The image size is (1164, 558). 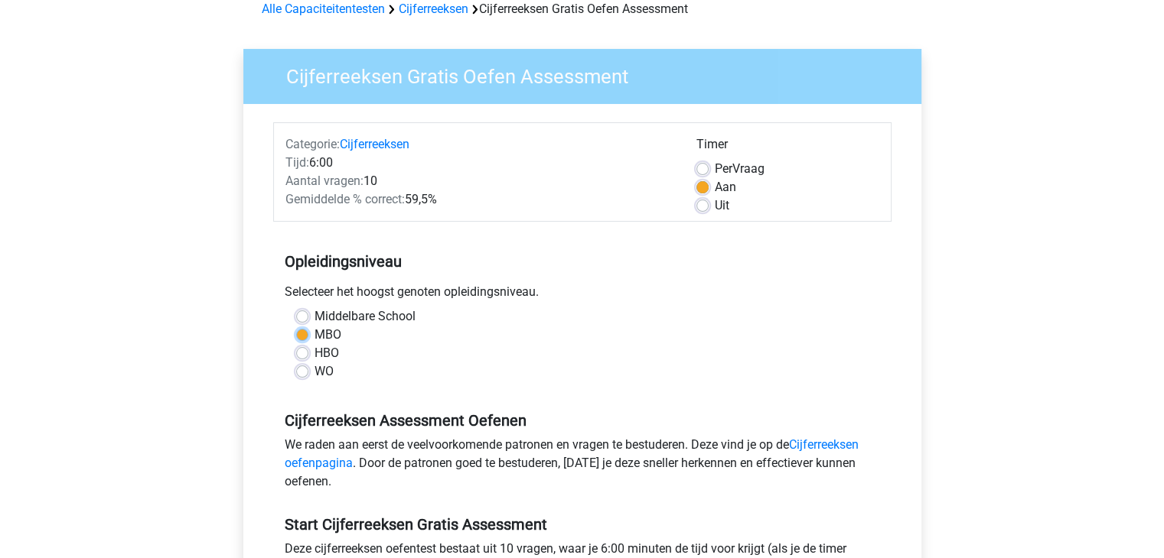 I want to click on h3: Cijferreeksen Gratis Oefen Assessment, so click(x=588, y=73).